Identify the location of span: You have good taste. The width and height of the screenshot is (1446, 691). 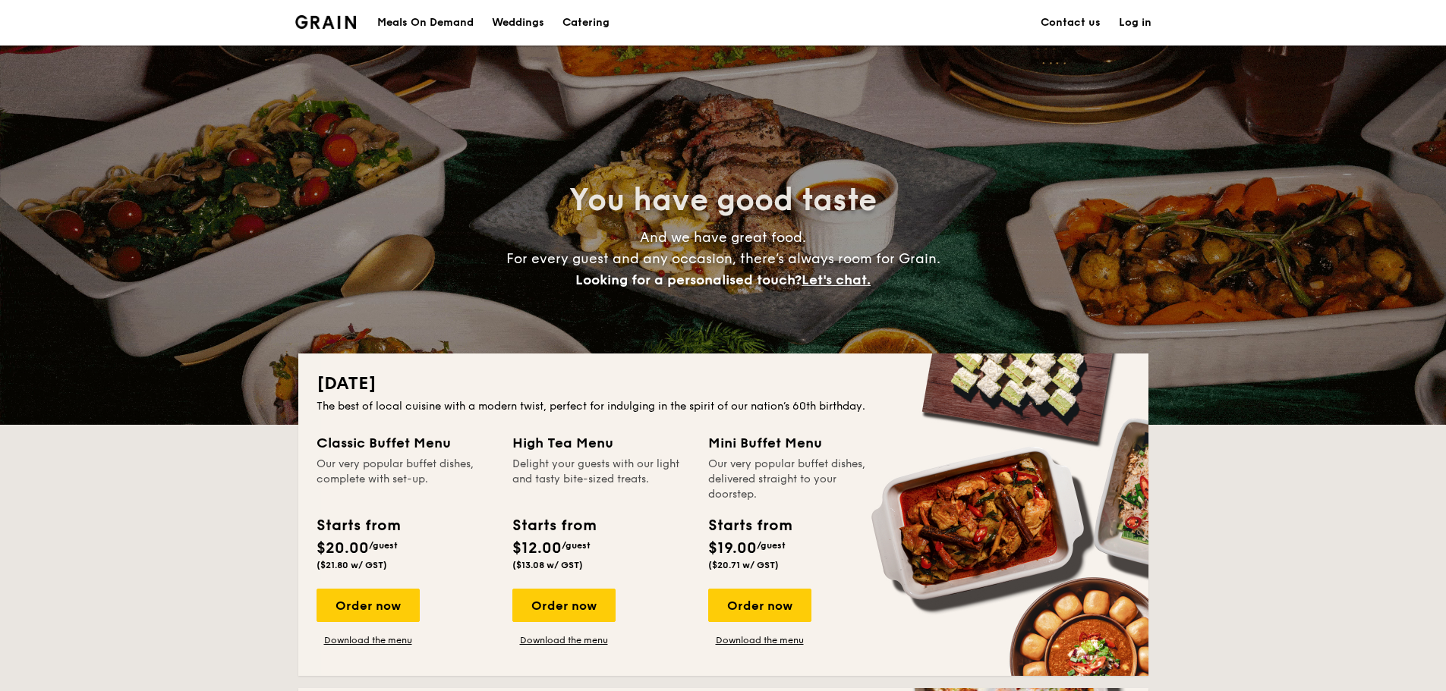
(723, 200).